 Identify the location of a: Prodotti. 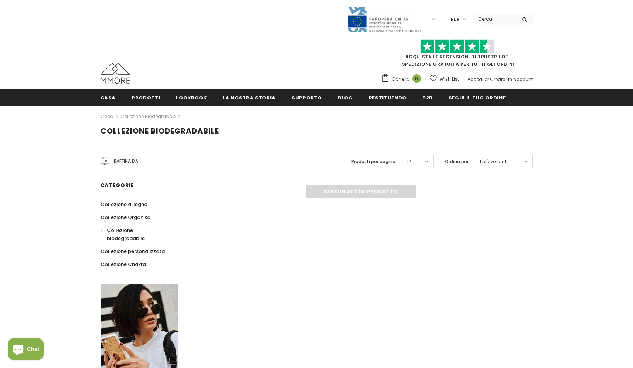
(146, 97).